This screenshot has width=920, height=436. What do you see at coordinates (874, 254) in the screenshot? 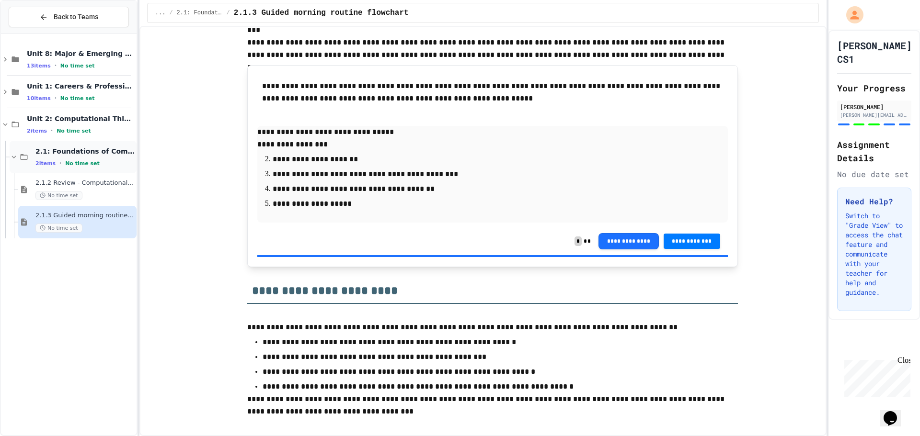
I see `p: Switch to "Grade View" to access the chat feature and communicate with your teacher for help and ...` at bounding box center [874, 254].